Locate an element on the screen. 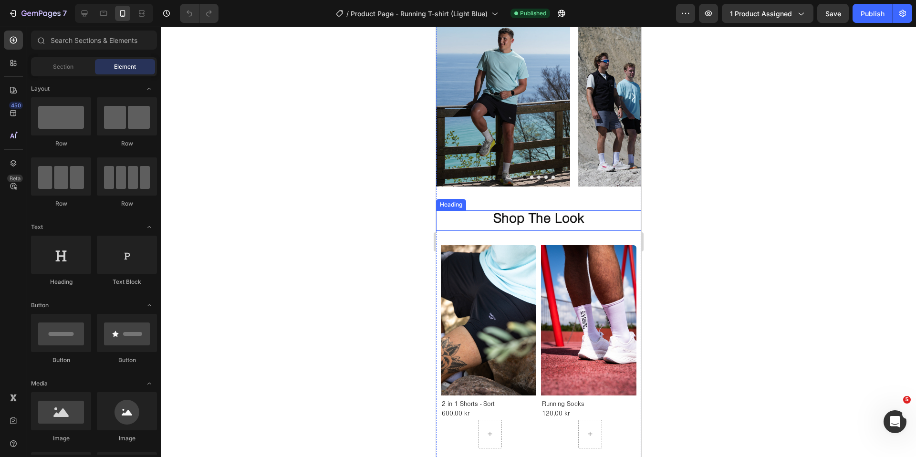 Image resolution: width=916 pixels, height=457 pixels. h2: 2 in 1 Shorts - Sort is located at coordinates (52, 378).